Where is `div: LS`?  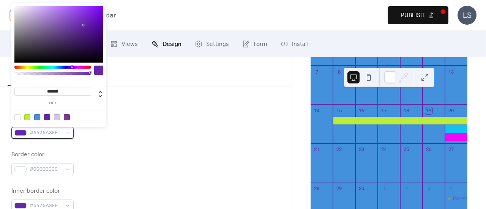 div: LS is located at coordinates (467, 15).